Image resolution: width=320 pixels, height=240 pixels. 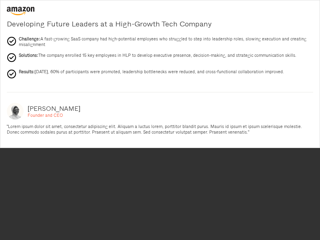 I want to click on div: "Lorem ipsum dolor sit amet, consectetur adipiscing elit. Aliquam a luctus lorem, porttitor bland..., so click(x=160, y=130).